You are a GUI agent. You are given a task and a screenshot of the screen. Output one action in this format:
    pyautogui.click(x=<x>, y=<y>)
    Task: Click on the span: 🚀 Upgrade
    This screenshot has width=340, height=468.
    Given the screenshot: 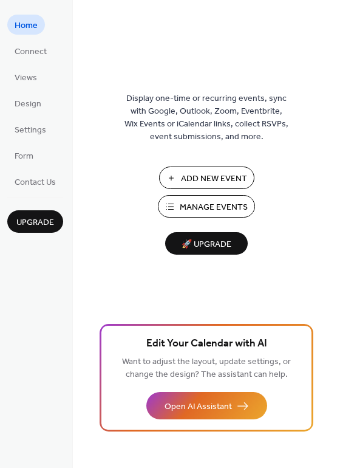 What is the action you would take?
    pyautogui.click(x=206, y=244)
    